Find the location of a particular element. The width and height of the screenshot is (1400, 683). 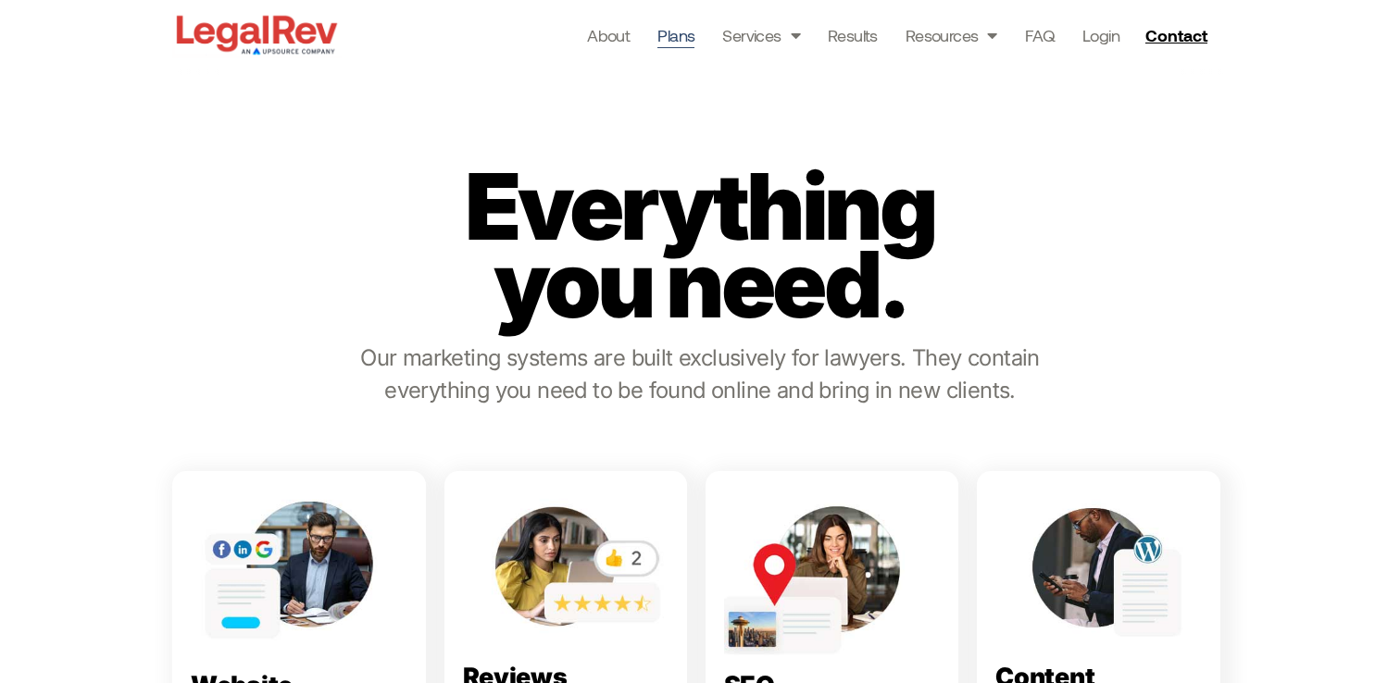

a: Login is located at coordinates (1101, 35).